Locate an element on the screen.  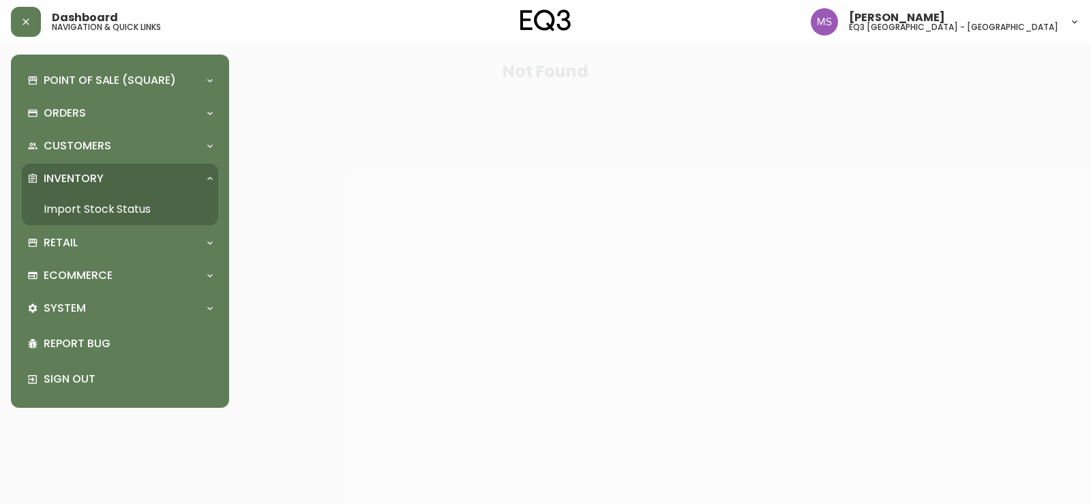
div: Retail is located at coordinates (120, 243).